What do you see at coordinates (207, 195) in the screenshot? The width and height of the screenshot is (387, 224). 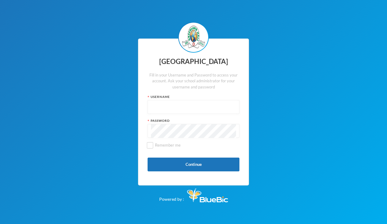 I see `img: Bluebic` at bounding box center [207, 195].